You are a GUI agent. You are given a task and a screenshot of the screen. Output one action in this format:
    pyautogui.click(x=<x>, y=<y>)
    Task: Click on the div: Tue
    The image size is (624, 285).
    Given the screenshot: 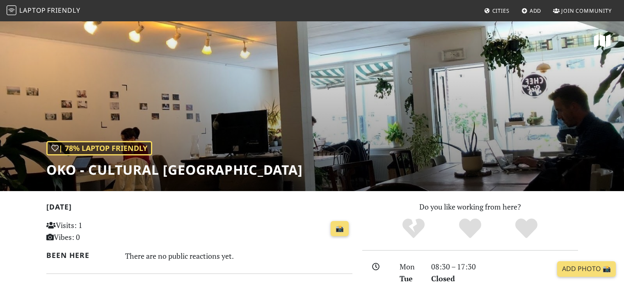 What is the action you would take?
    pyautogui.click(x=410, y=278)
    